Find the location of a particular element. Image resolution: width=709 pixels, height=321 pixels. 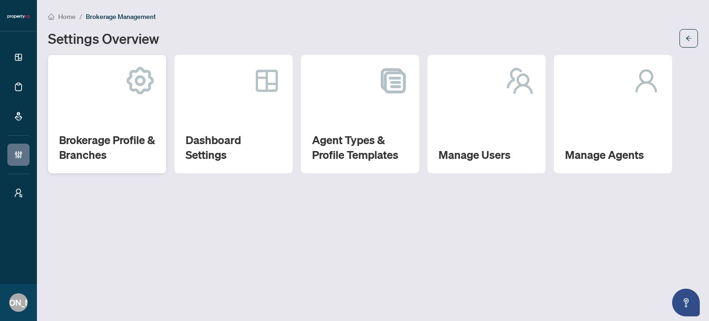

h2: Agent Types & Profile Templates is located at coordinates (360, 147).